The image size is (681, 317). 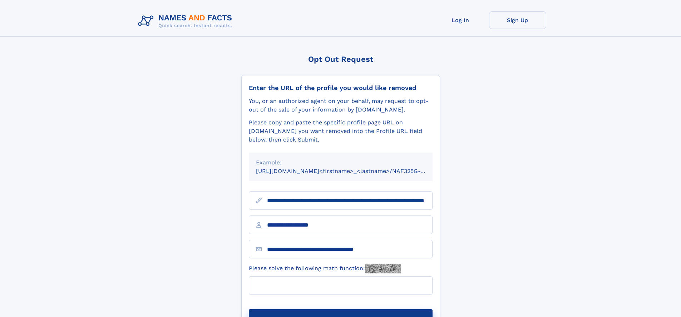 I want to click on div: Enter the URL of the profile you would like removed, so click(x=341, y=88).